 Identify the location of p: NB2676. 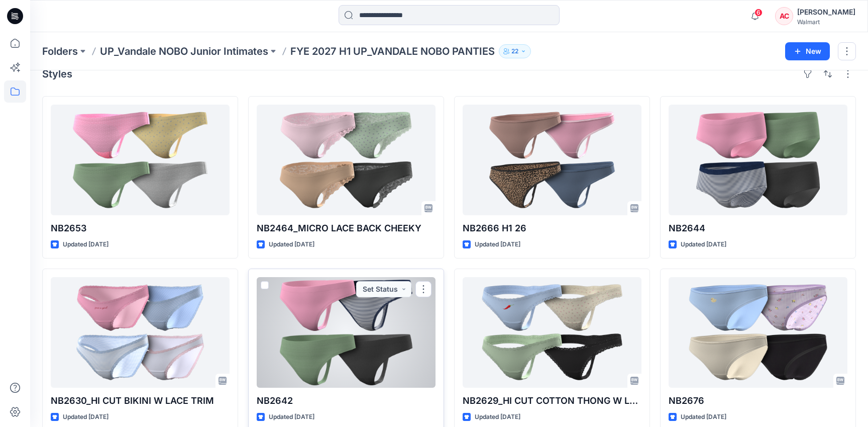
(758, 400).